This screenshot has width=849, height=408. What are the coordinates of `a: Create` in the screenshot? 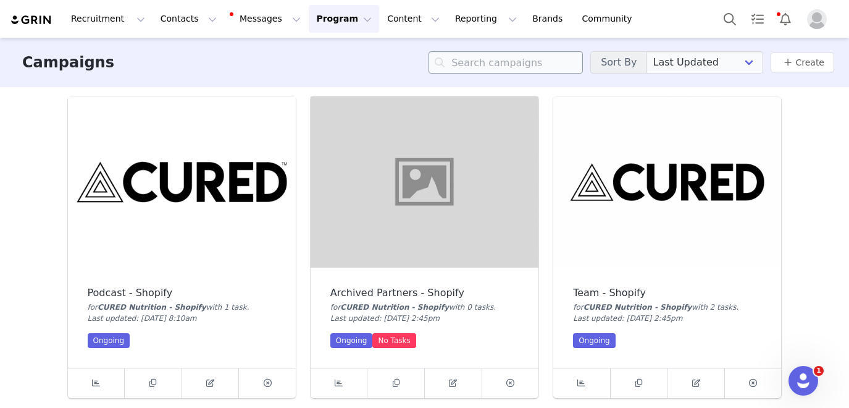 It's located at (802, 62).